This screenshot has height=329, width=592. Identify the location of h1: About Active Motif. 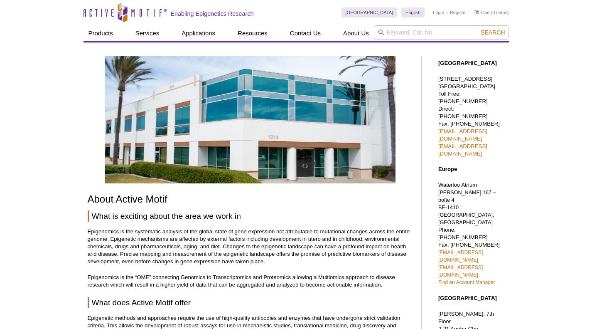
(250, 199).